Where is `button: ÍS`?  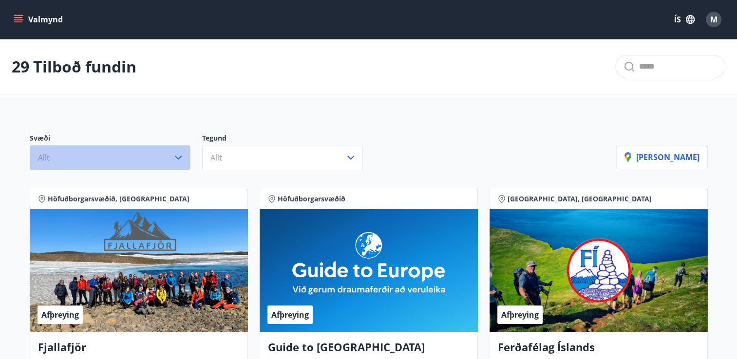 button: ÍS is located at coordinates (684, 19).